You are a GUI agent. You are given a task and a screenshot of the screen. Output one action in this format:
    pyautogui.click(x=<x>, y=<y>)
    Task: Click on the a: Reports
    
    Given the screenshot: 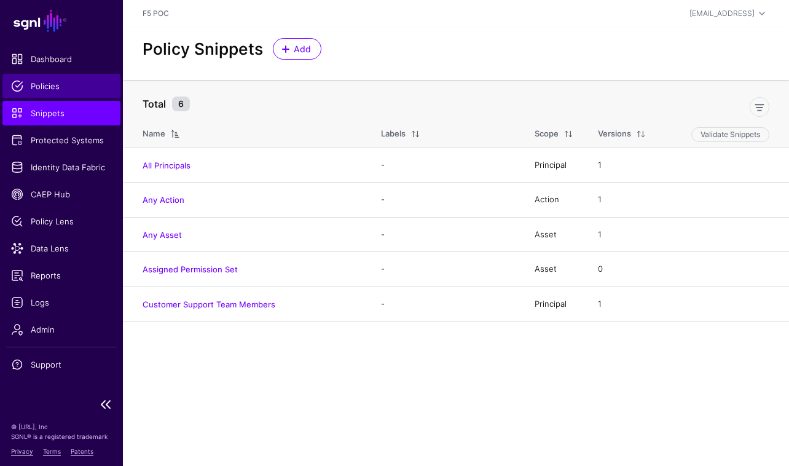 What is the action you would take?
    pyautogui.click(x=61, y=275)
    